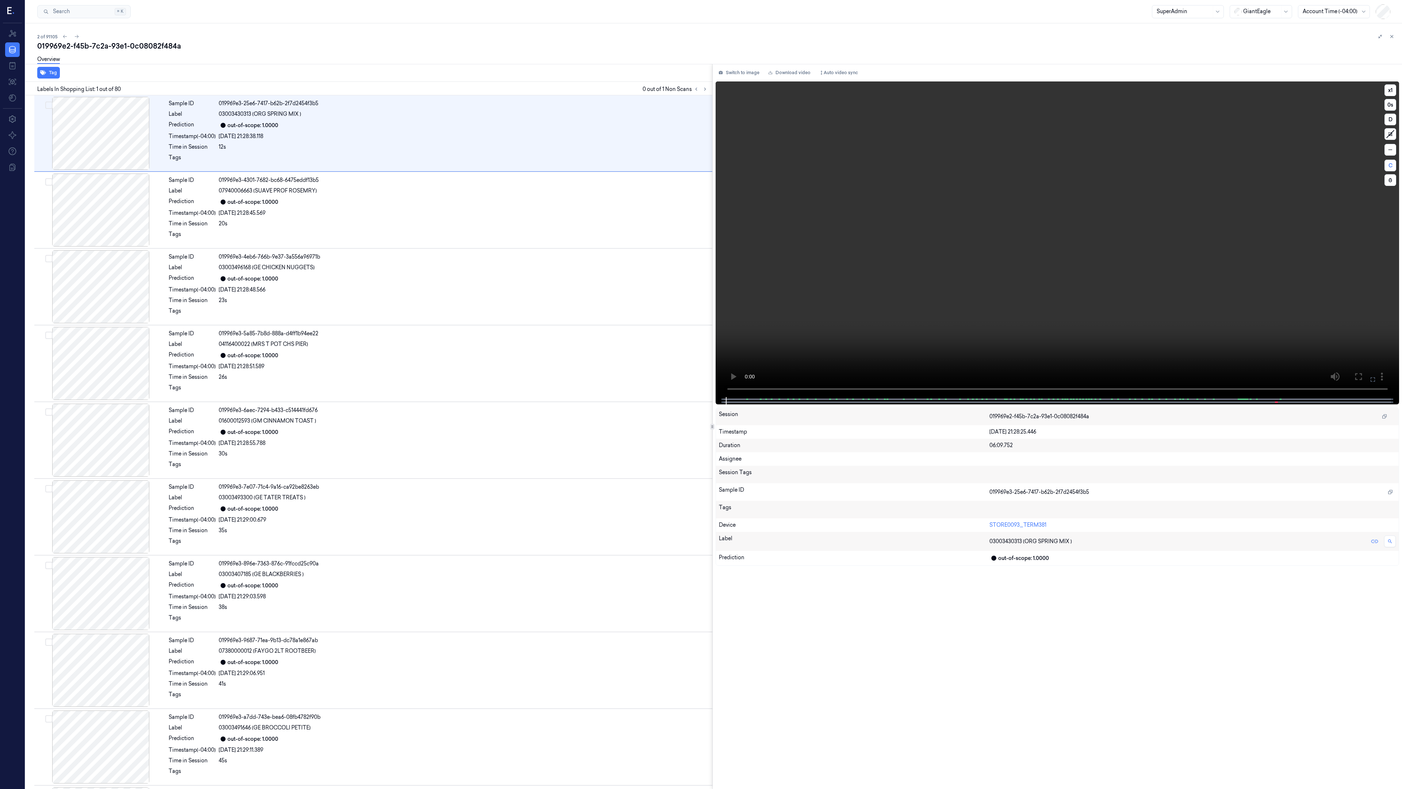 The height and width of the screenshot is (789, 1402). I want to click on div: 019969e3-6aec-7294-b433-c514441fd676, so click(463, 410).